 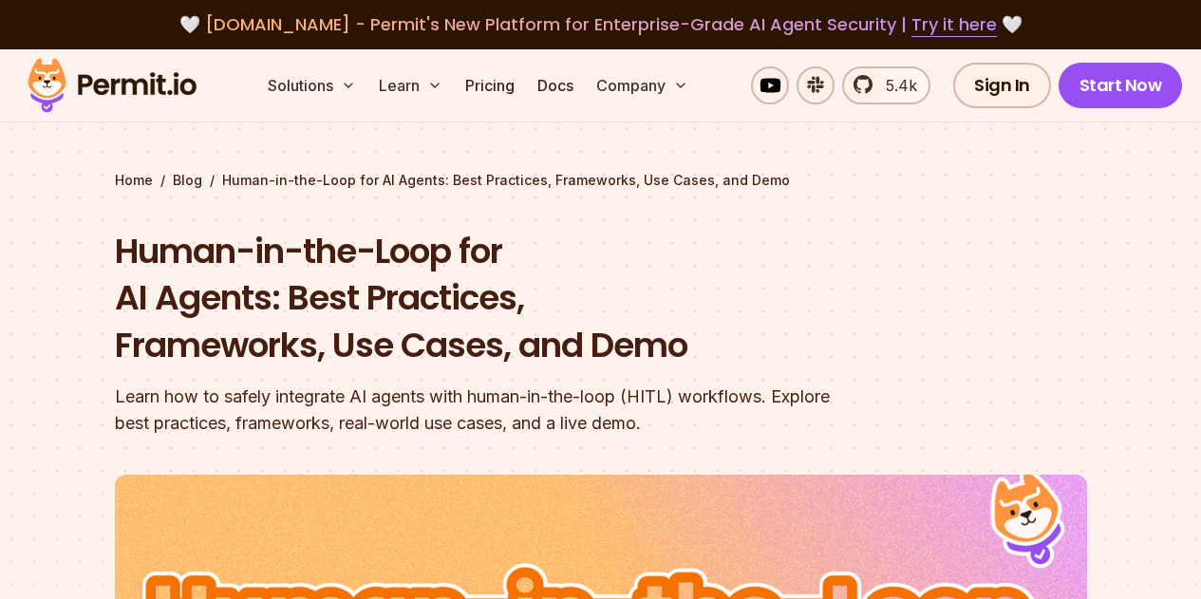 I want to click on a: 5.4k, so click(x=886, y=85).